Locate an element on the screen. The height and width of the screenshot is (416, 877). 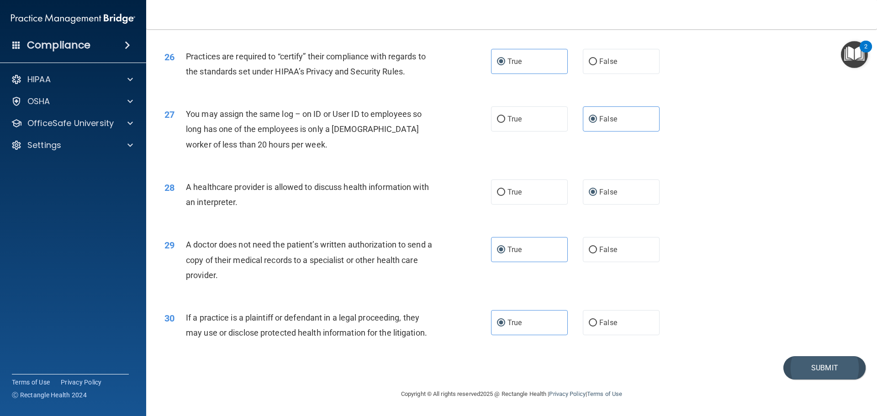
span: 28 is located at coordinates (170, 188).